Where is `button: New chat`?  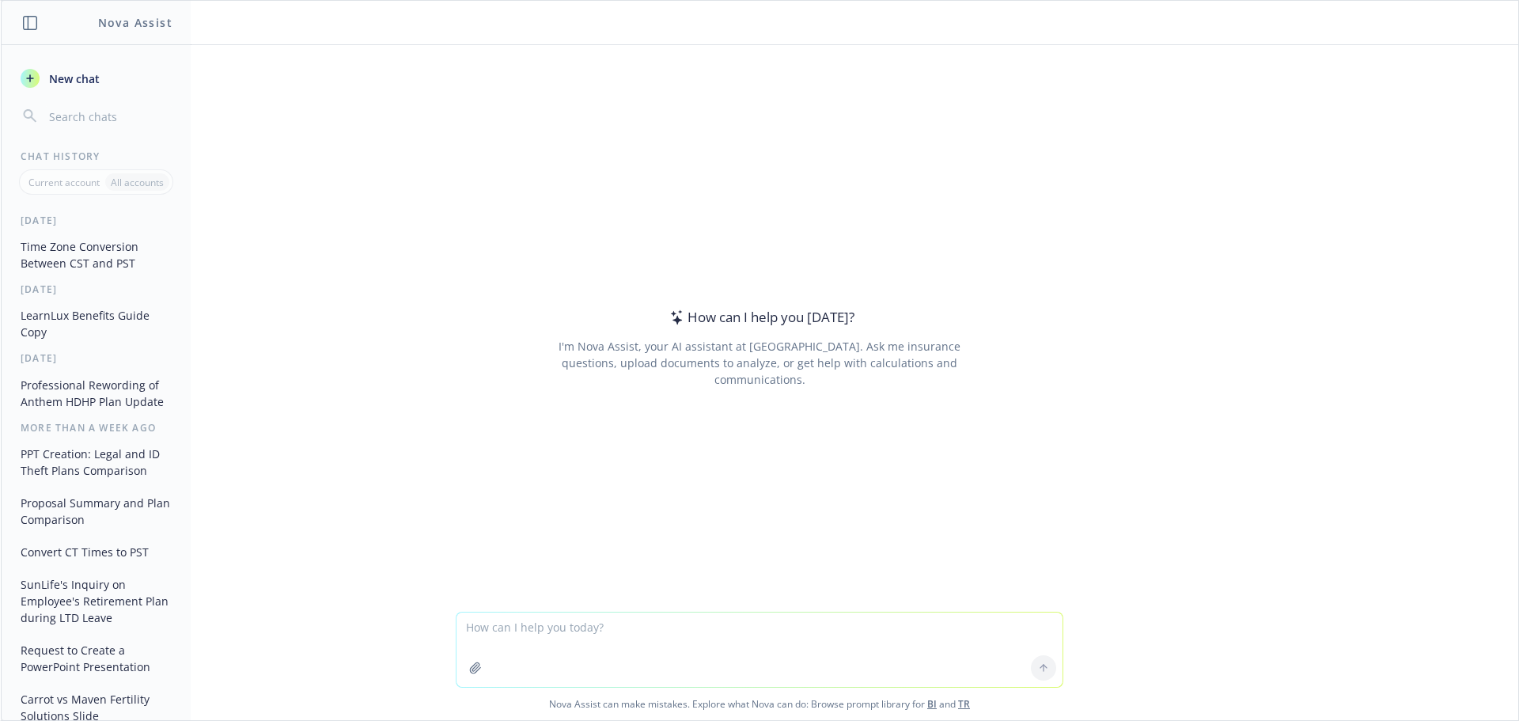
button: New chat is located at coordinates (96, 78).